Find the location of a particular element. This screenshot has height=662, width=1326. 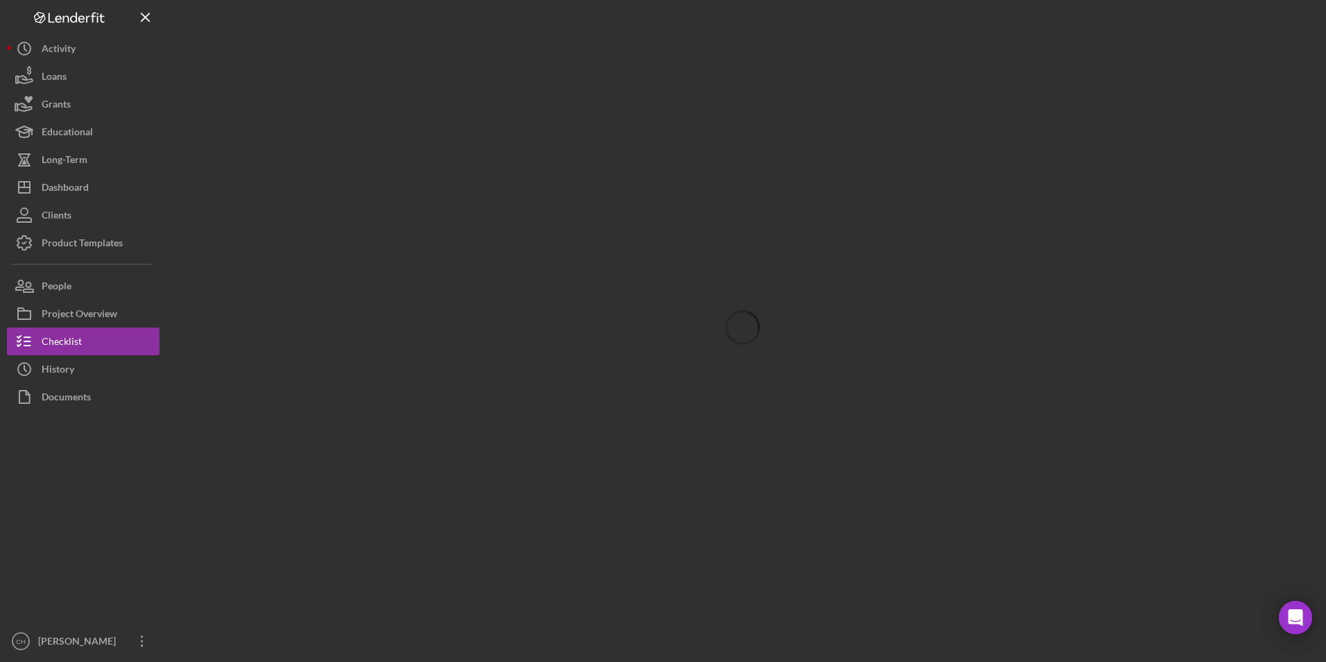

a: Documents is located at coordinates (83, 397).